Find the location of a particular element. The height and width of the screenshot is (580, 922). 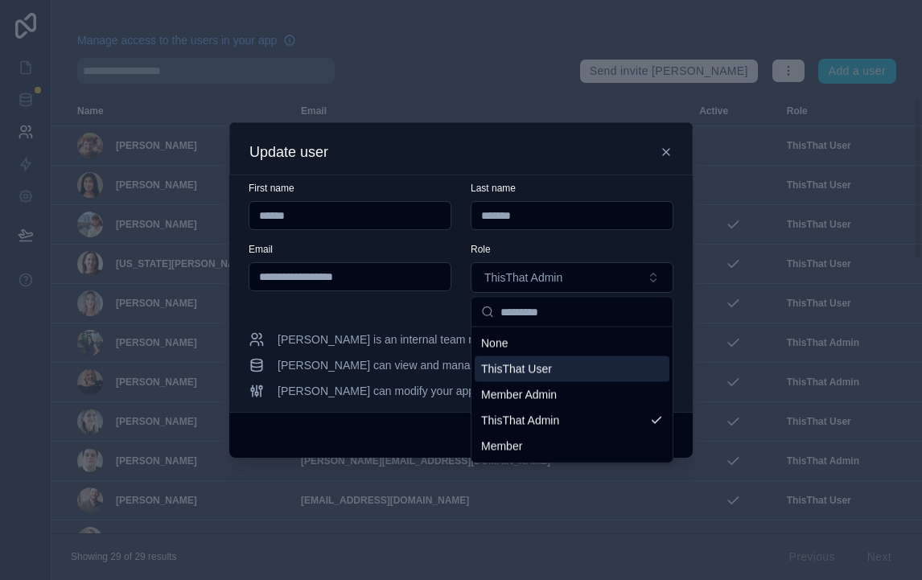

div: None is located at coordinates (572, 344).